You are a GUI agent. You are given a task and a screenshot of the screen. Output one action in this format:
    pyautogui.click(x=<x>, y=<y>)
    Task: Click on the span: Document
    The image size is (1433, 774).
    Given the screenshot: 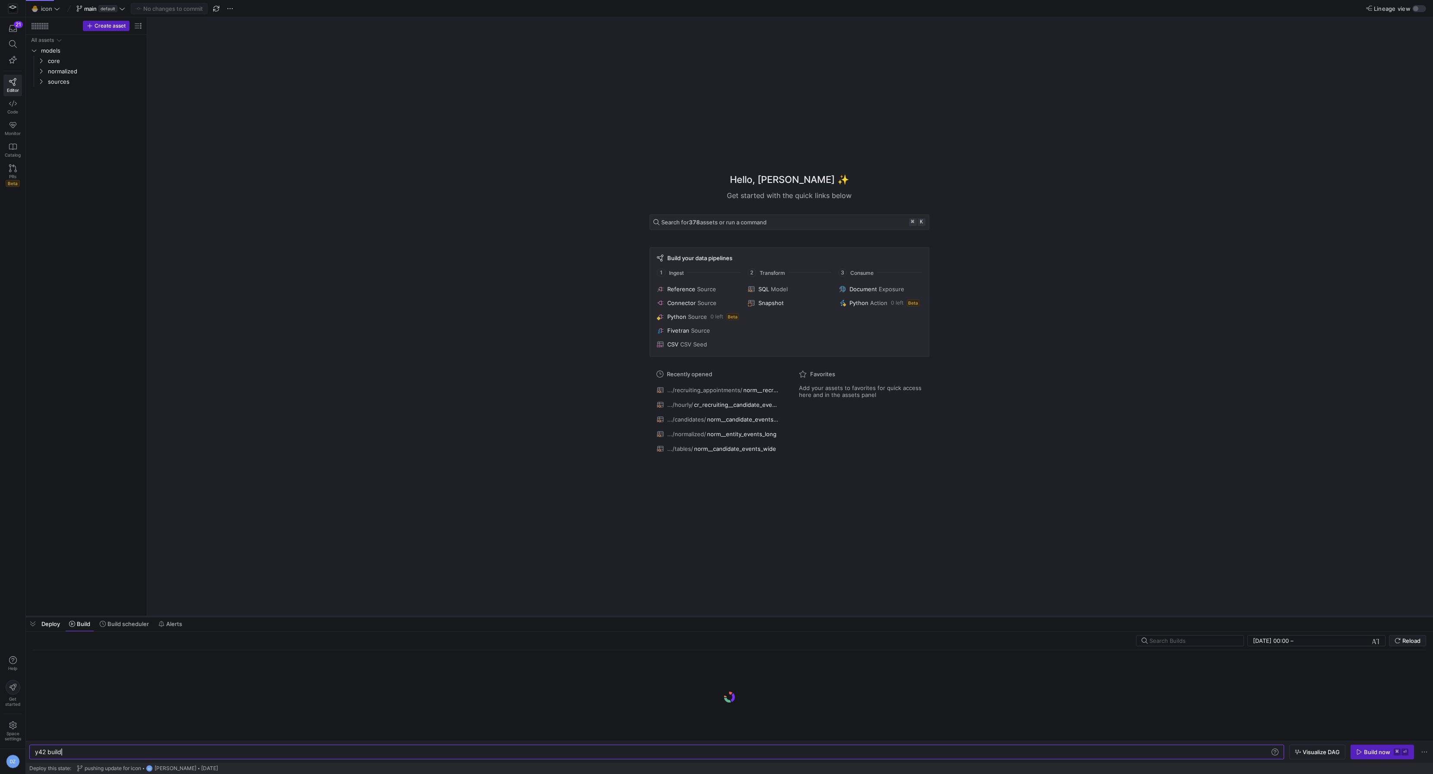 What is the action you would take?
    pyautogui.click(x=863, y=289)
    